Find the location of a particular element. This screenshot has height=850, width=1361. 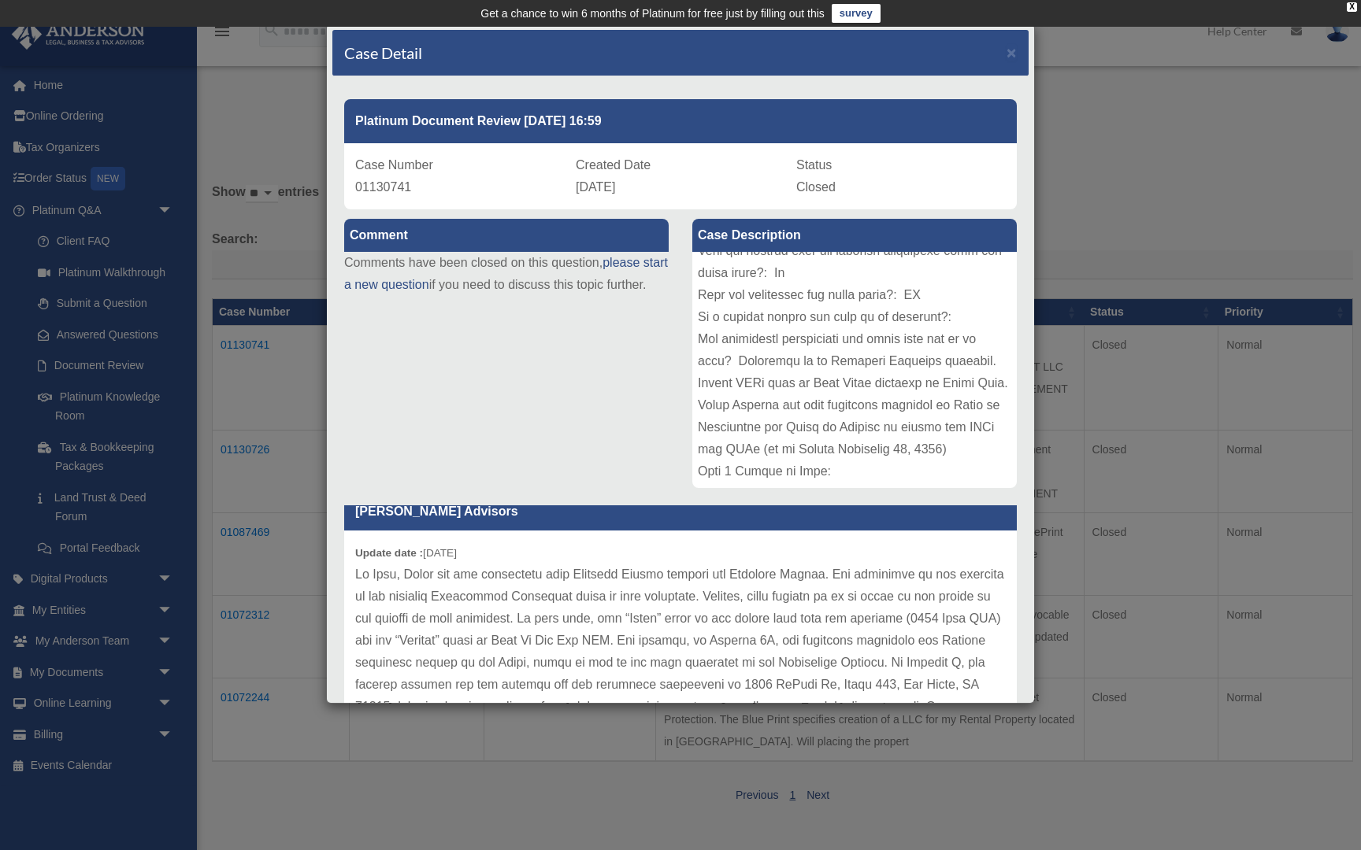

p: Comments have been closed on this question, if you need to discuss this topic further. is located at coordinates (506, 274).